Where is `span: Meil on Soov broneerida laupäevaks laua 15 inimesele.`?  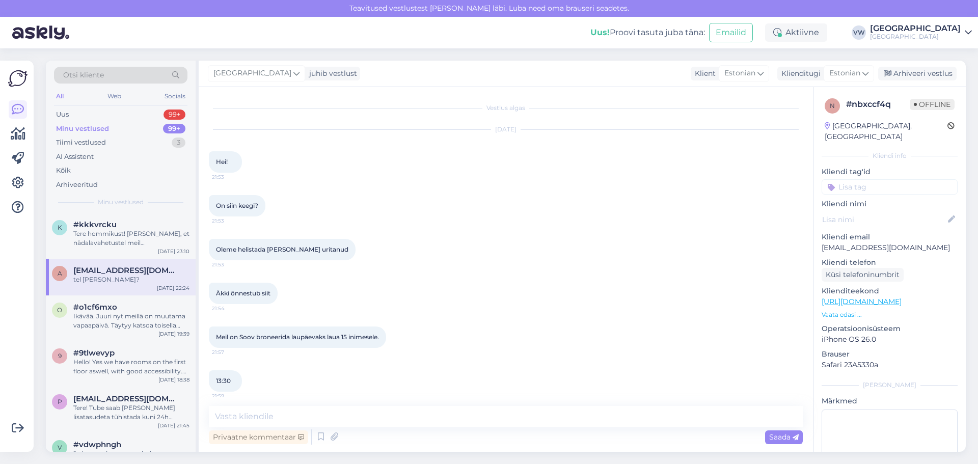
span: Meil on Soov broneerida laupäevaks laua 15 inimesele. is located at coordinates (297, 337).